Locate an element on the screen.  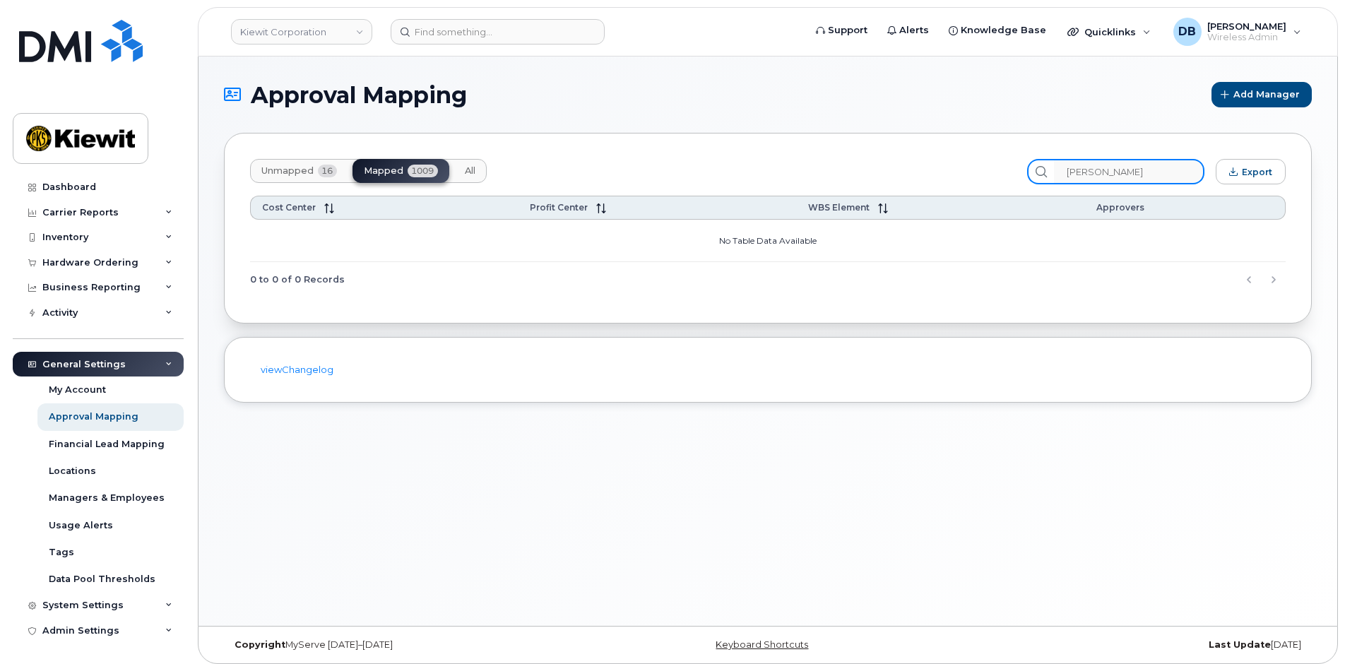
span: All is located at coordinates (470, 171).